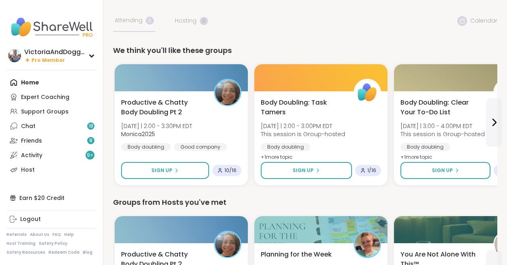  Describe the element at coordinates (303, 107) in the screenshot. I see `span: Body Doubling: Task Tamers` at that location.